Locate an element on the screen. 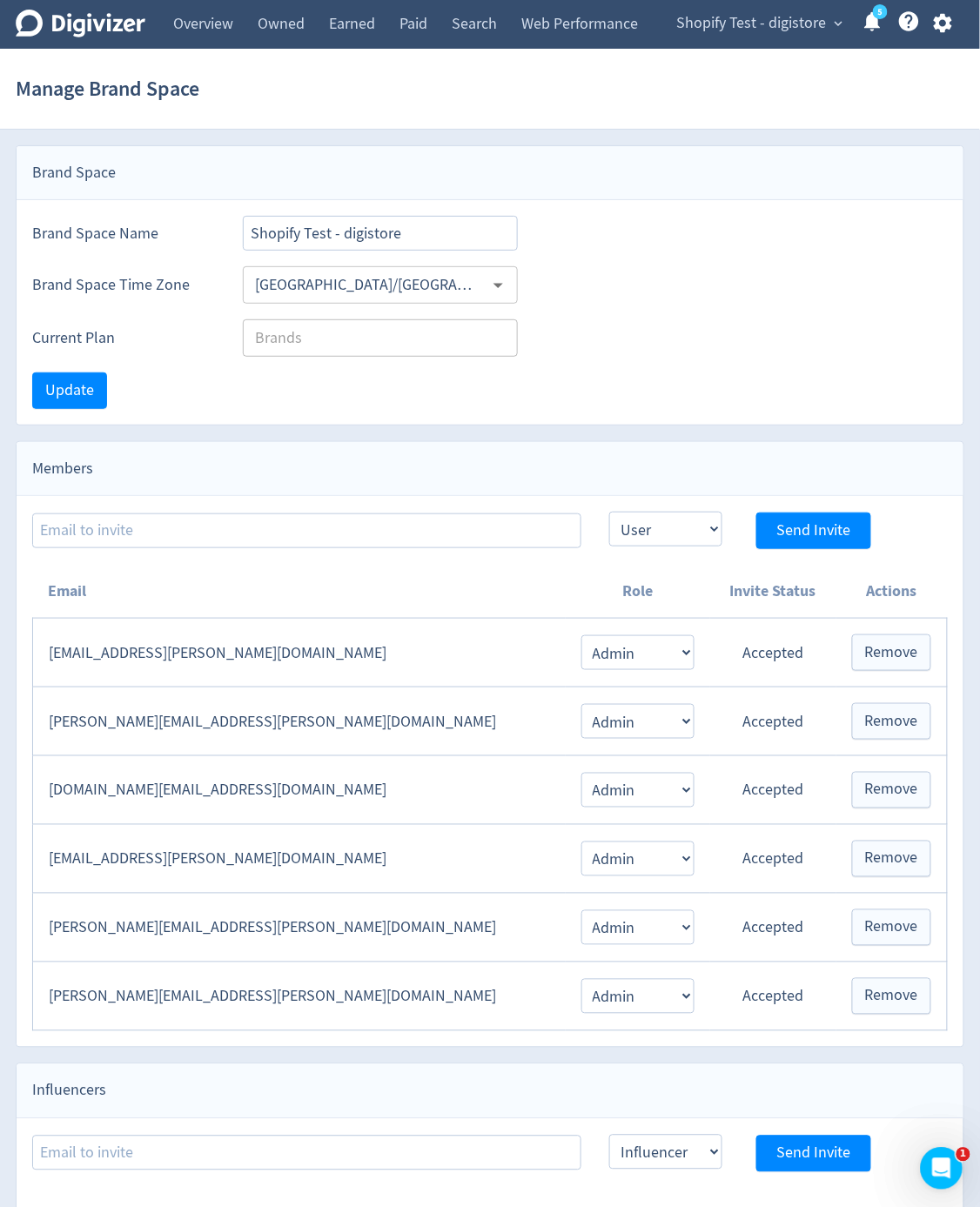 The height and width of the screenshot is (1207, 980). input: Brand Space is located at coordinates (380, 233).